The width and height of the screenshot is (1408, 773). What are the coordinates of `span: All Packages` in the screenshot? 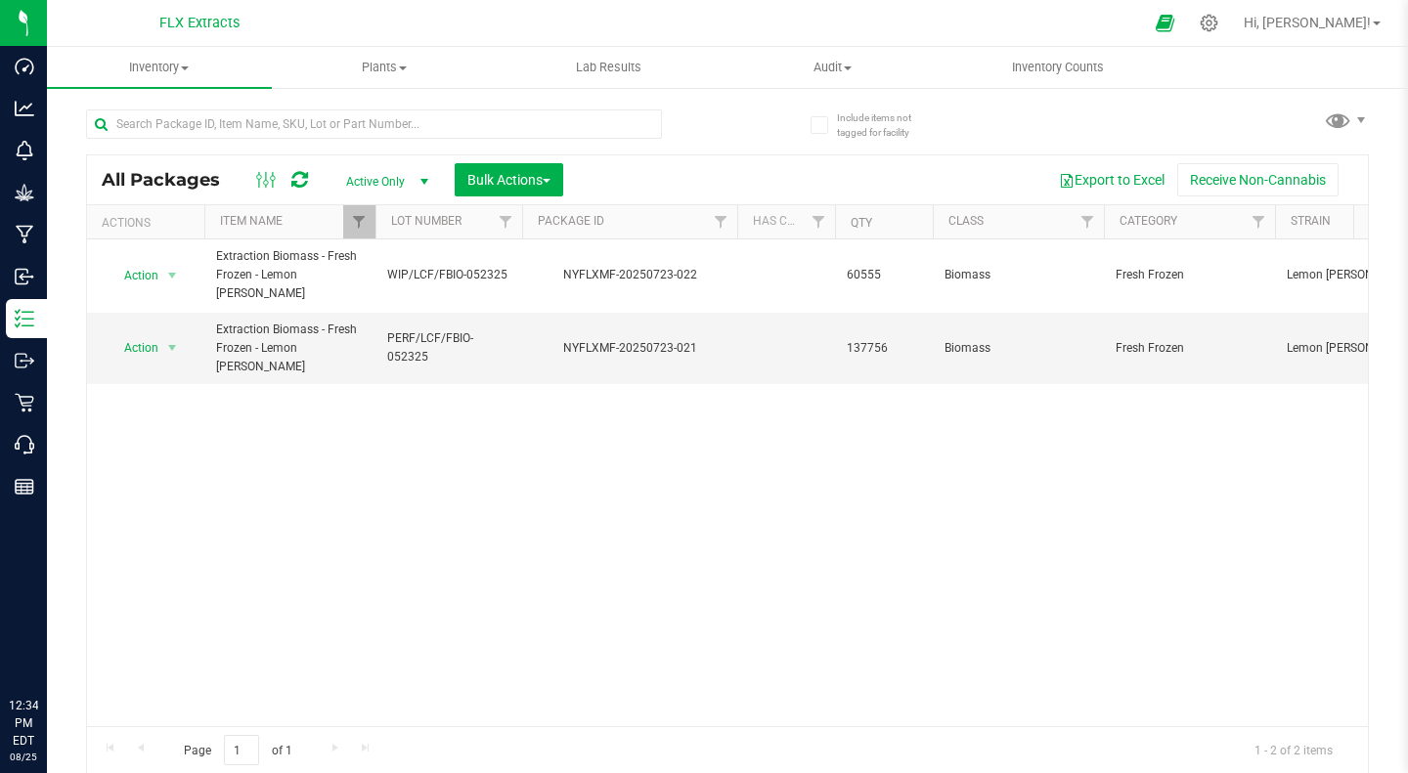 It's located at (170, 180).